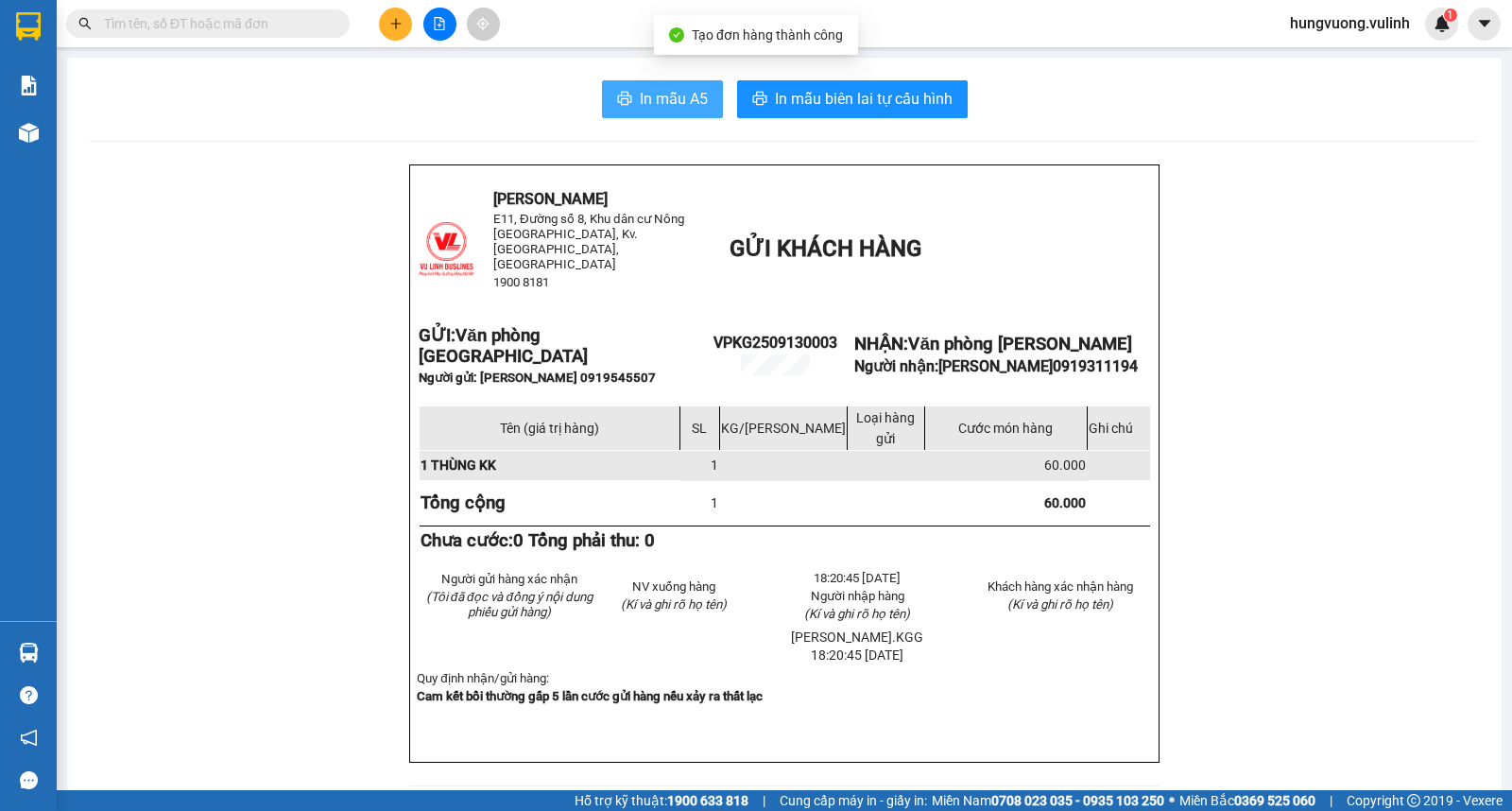  I want to click on strong: 0369 525 060, so click(1275, 801).